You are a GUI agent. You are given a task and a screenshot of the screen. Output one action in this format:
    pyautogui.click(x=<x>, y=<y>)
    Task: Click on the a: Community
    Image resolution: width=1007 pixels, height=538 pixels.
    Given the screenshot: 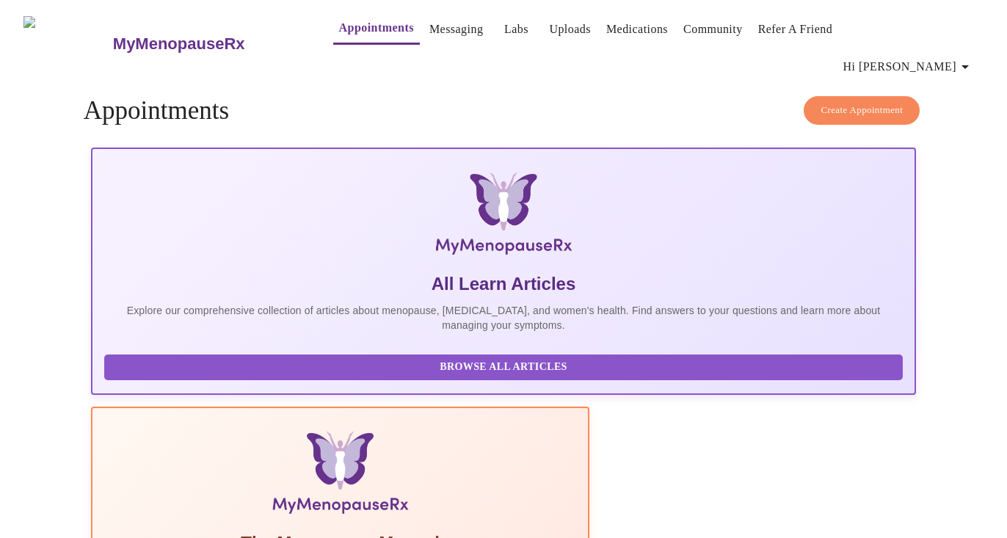 What is the action you would take?
    pyautogui.click(x=713, y=29)
    